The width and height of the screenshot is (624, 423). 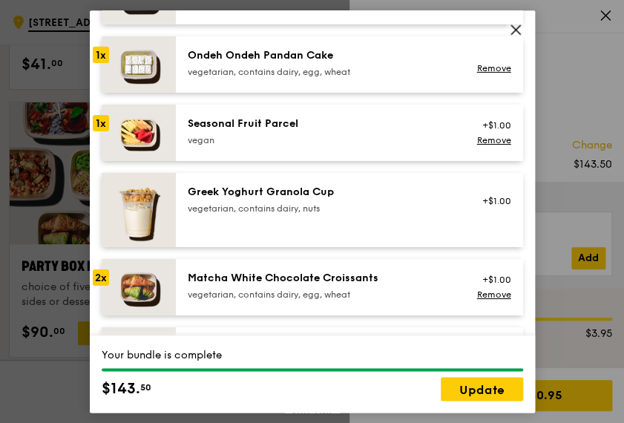 What do you see at coordinates (312, 355) in the screenshot?
I see `div: Your bundle is complete` at bounding box center [312, 355].